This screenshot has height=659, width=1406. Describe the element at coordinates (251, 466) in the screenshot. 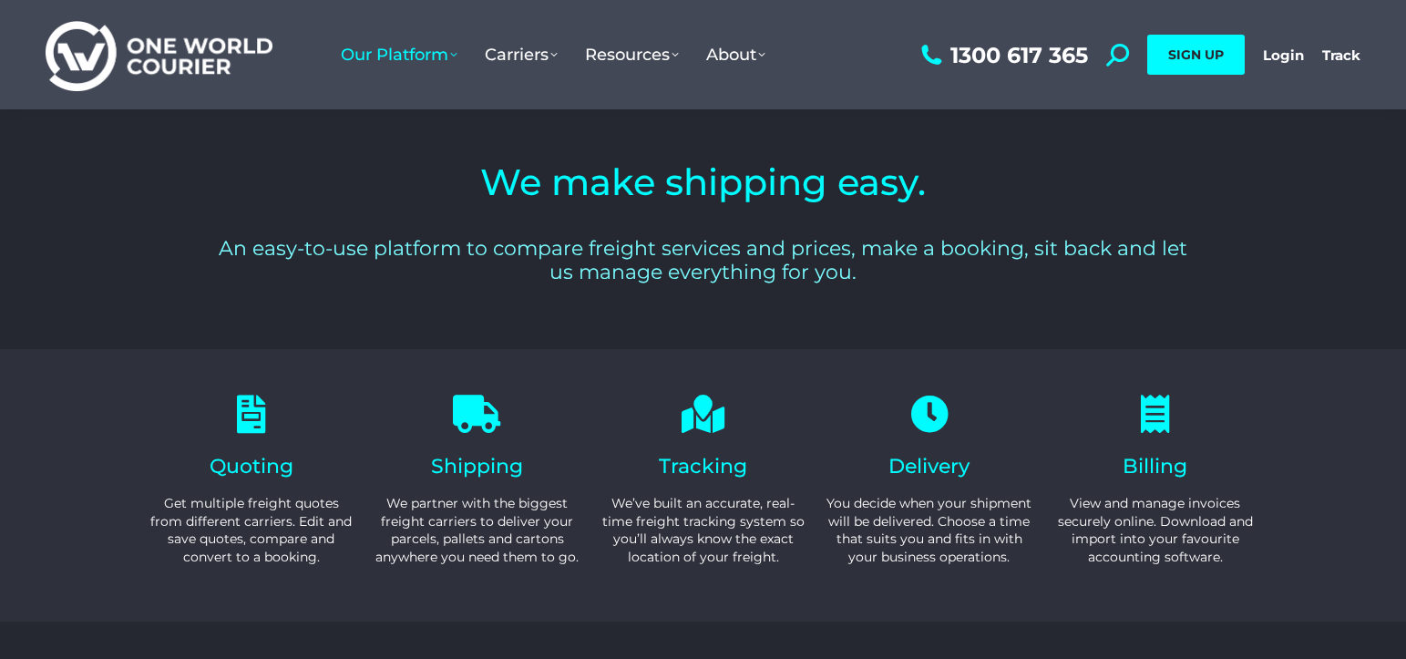

I see `h2: Quoting` at that location.